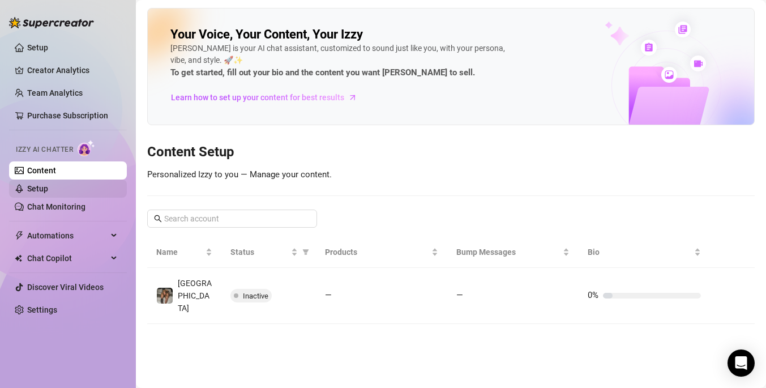  What do you see at coordinates (19, 236) in the screenshot?
I see `span: thunderbolt` at bounding box center [19, 236].